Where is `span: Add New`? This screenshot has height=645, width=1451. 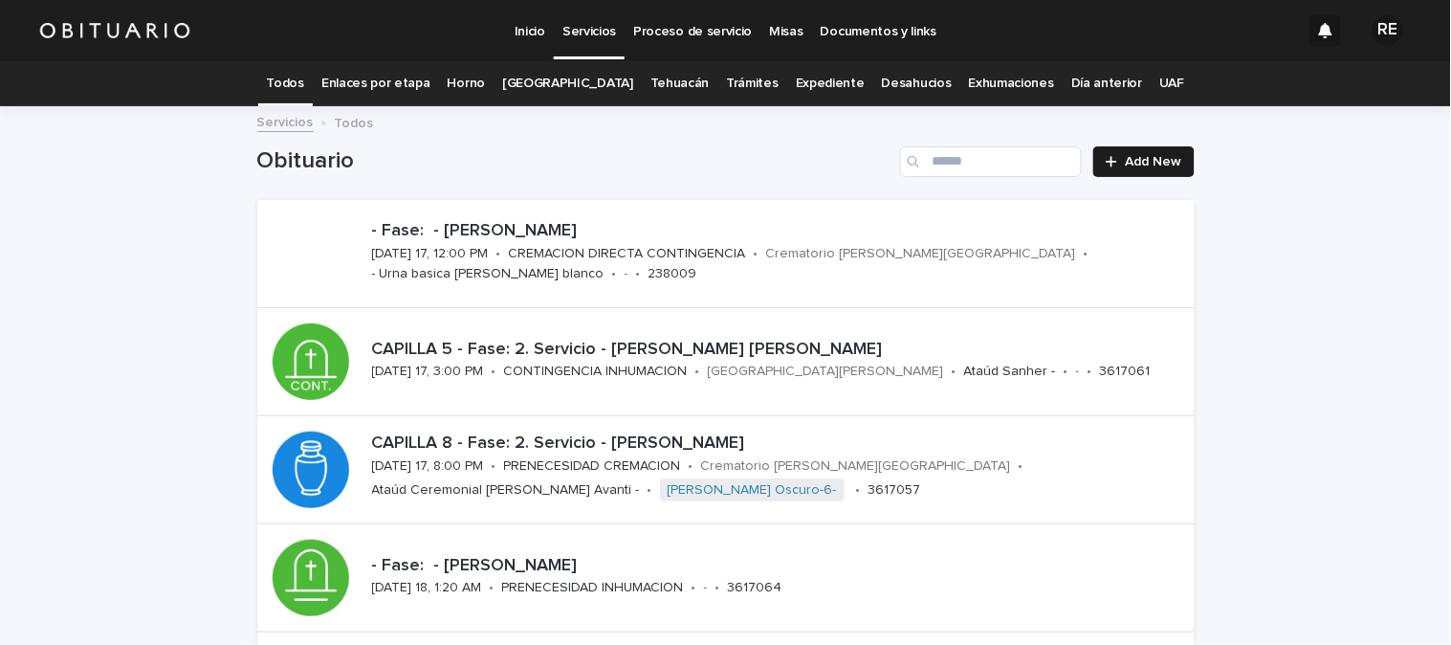 span: Add New is located at coordinates (1154, 162).